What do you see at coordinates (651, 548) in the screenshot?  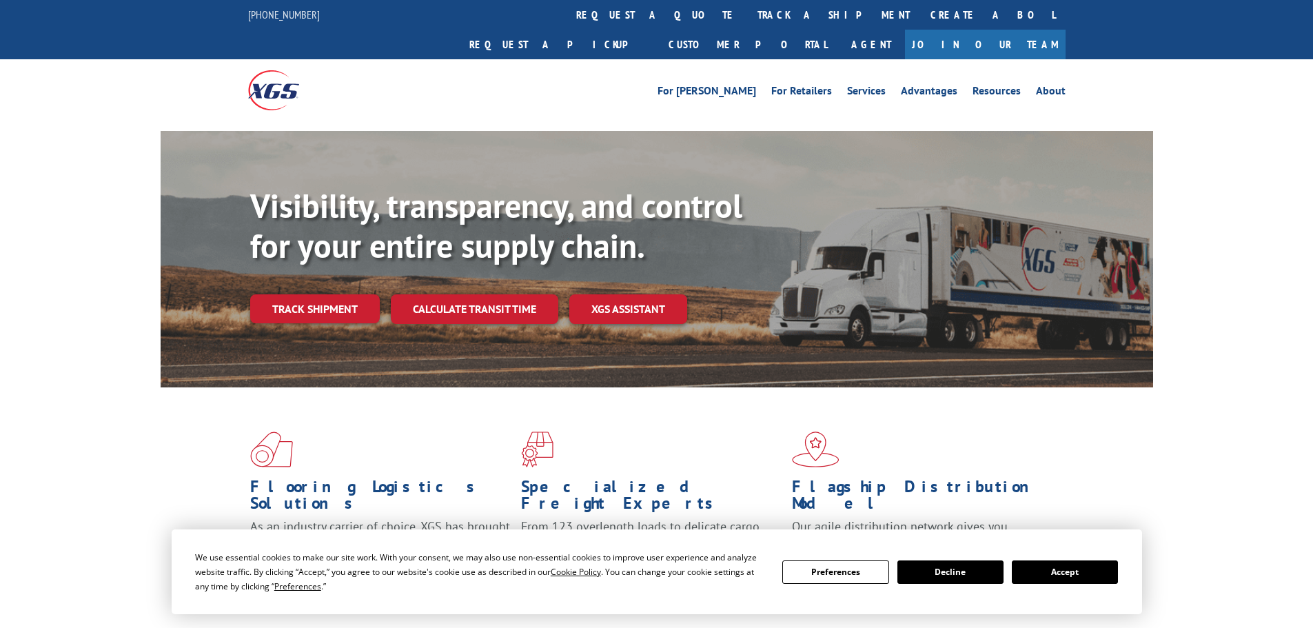 I see `p: From 123 overlength loads to delicate cargo, our experienced staff knows the best way to move you...` at bounding box center [651, 548].